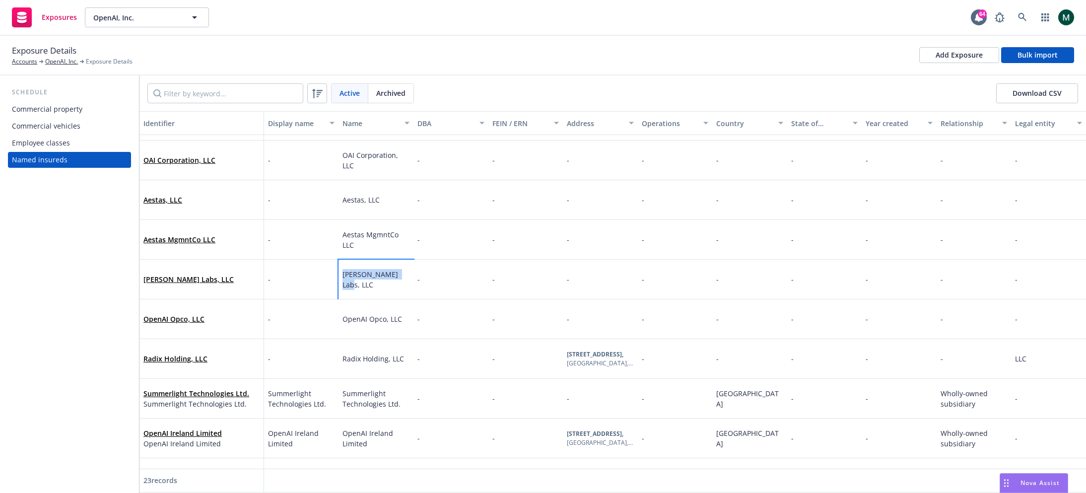  What do you see at coordinates (894, 123) in the screenshot?
I see `div: Year created` at bounding box center [894, 123].